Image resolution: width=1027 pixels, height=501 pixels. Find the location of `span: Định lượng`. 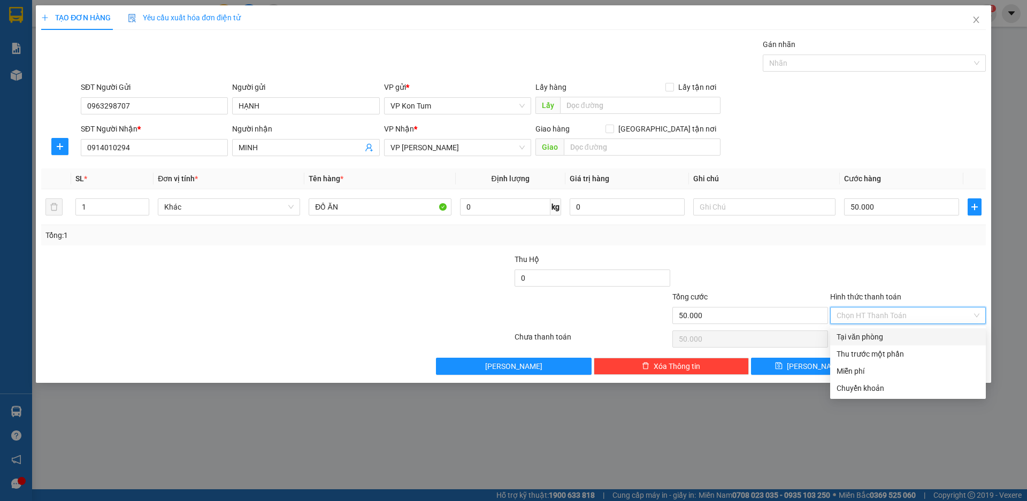

span: Định lượng is located at coordinates (510, 179).